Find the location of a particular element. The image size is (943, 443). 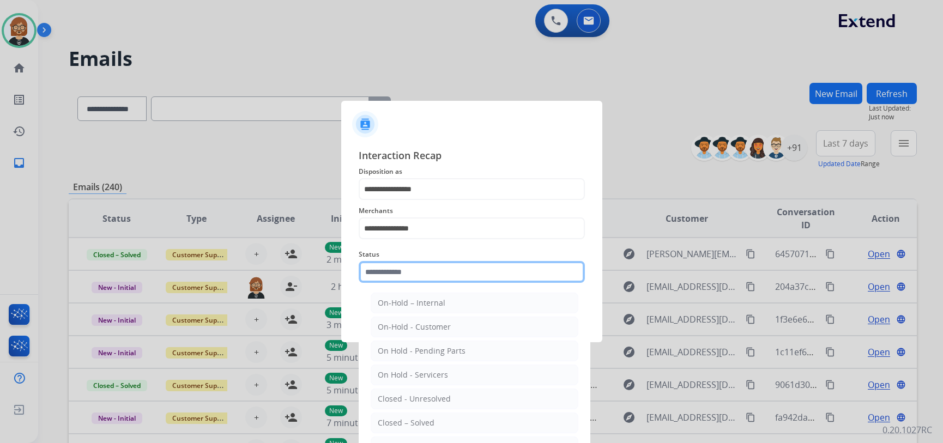

span: Disposition as is located at coordinates (472, 172).